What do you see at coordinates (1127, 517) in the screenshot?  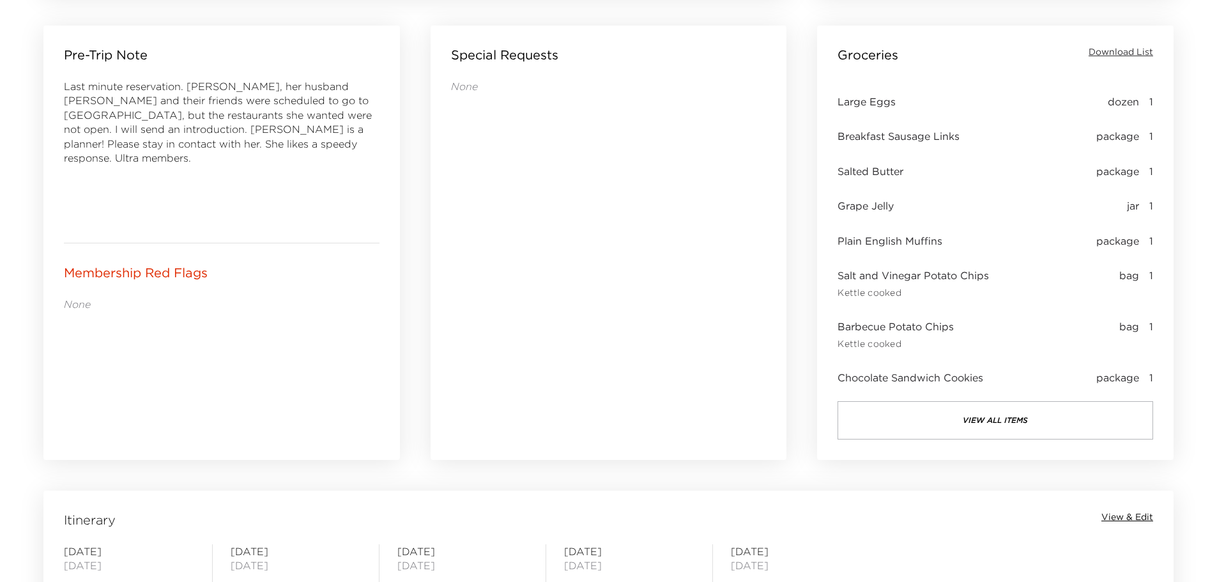 I see `button: View & Edit` at bounding box center [1127, 517].